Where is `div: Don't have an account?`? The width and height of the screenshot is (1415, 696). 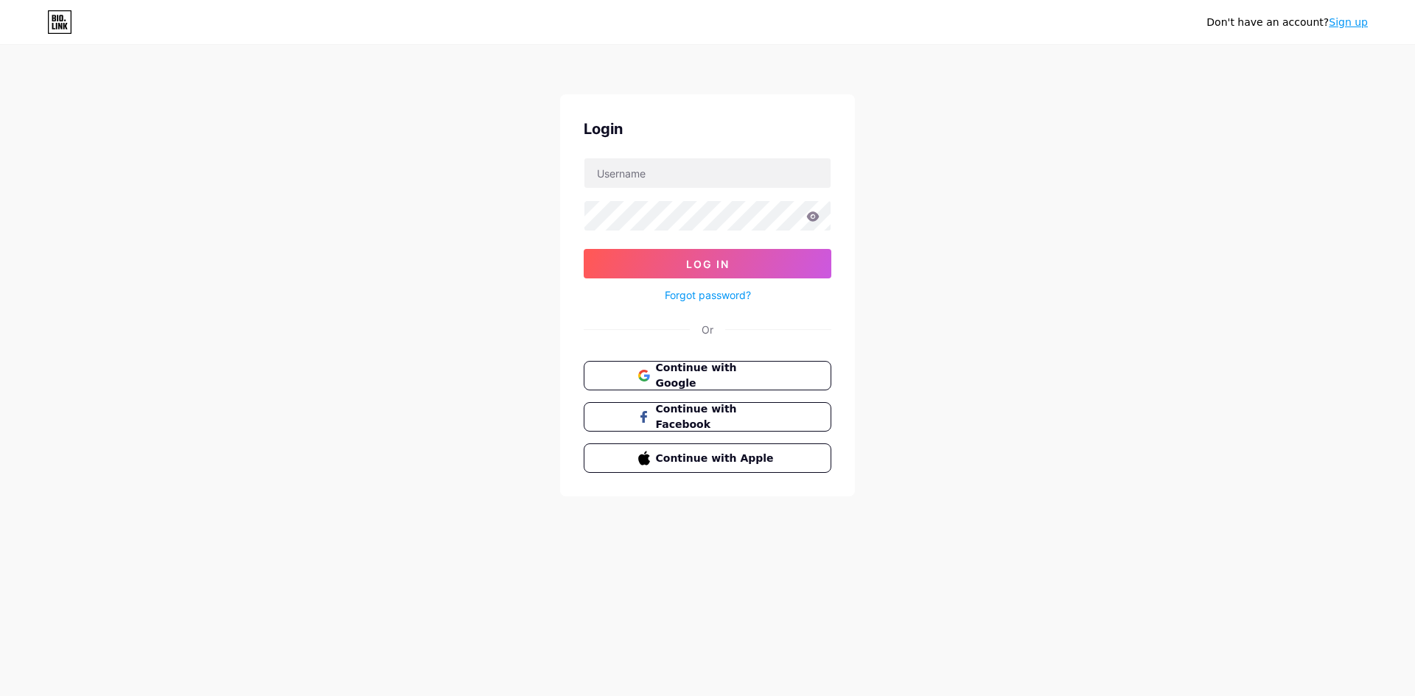 div: Don't have an account? is located at coordinates (1287, 22).